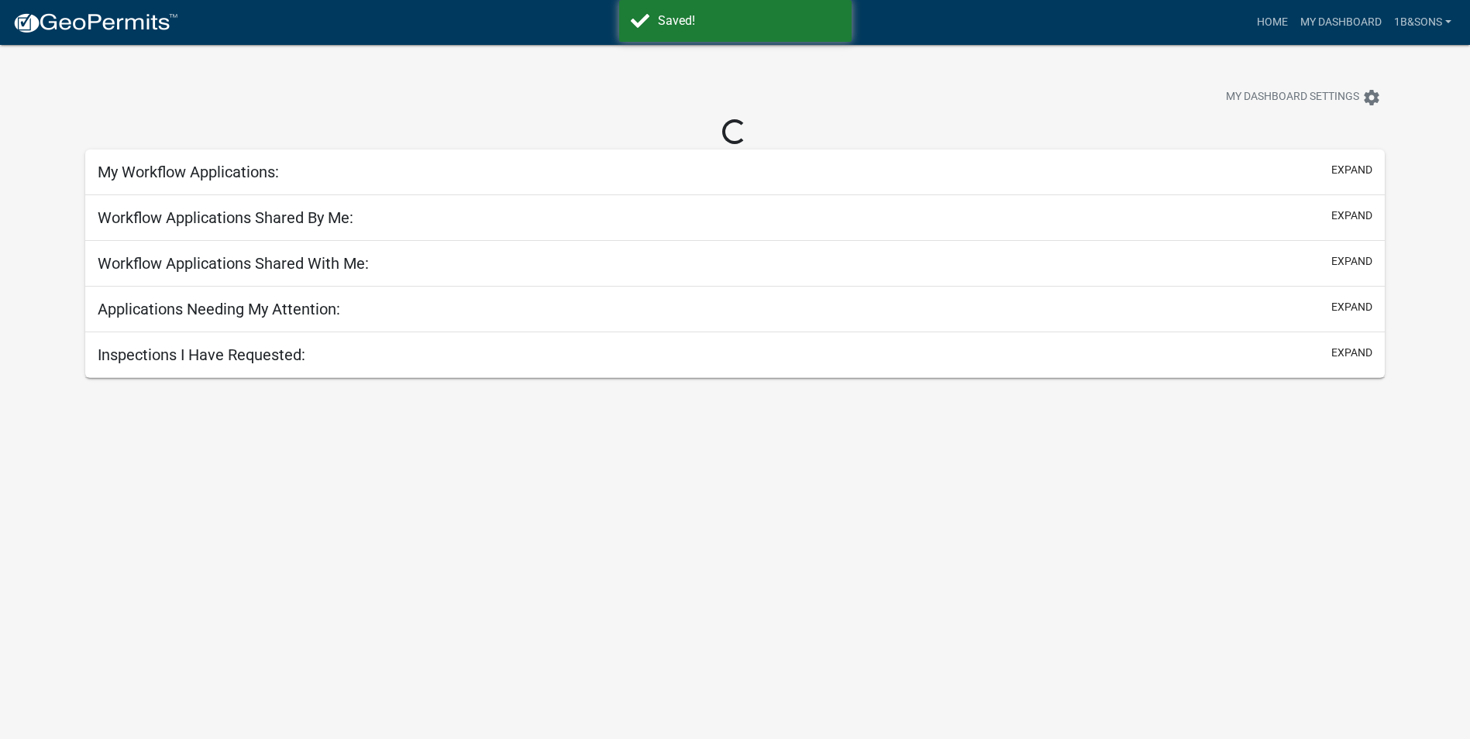 The height and width of the screenshot is (739, 1470). What do you see at coordinates (218, 309) in the screenshot?
I see `h5: Applications Needing My Attention:` at bounding box center [218, 309].